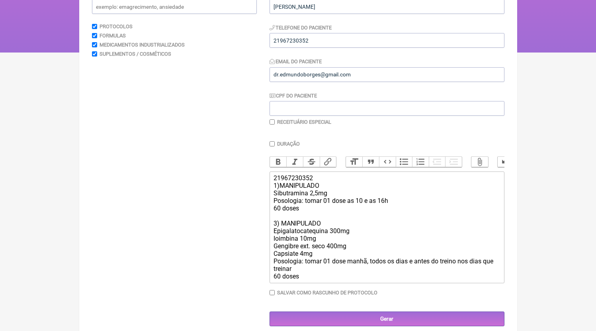 This screenshot has width=596, height=331. What do you see at coordinates (420, 162) in the screenshot?
I see `button: Numbers` at bounding box center [420, 162].